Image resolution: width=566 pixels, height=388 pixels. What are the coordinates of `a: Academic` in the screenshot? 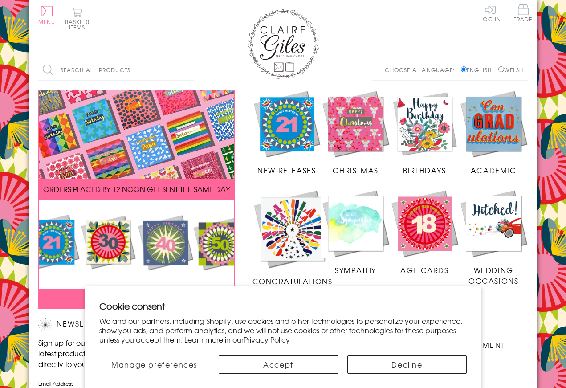 It's located at (493, 133).